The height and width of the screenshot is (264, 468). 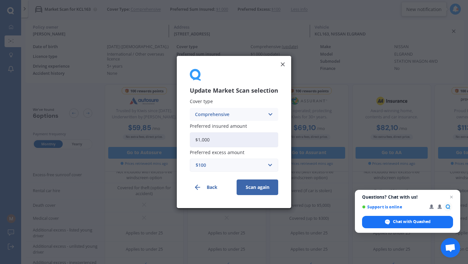 I want to click on span: Support is online, so click(x=394, y=207).